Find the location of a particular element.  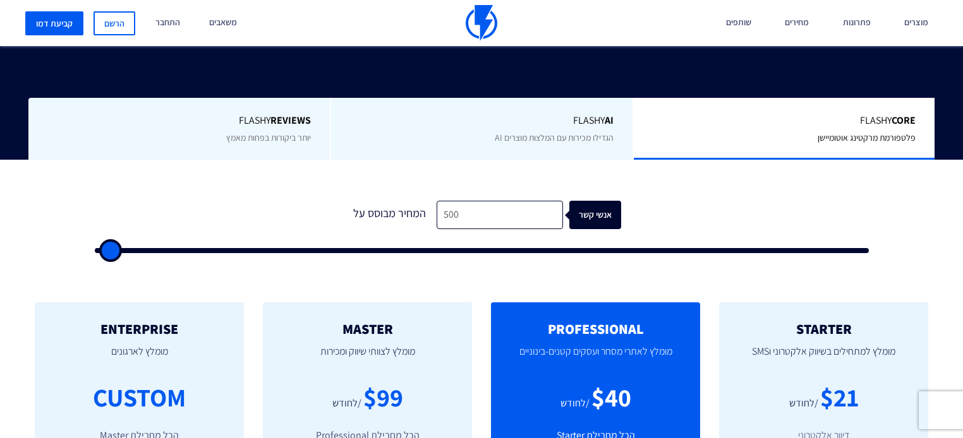

p: מומלץ לאתרי מסחר ועסקים קטנים-בינוניים is located at coordinates (595, 358).